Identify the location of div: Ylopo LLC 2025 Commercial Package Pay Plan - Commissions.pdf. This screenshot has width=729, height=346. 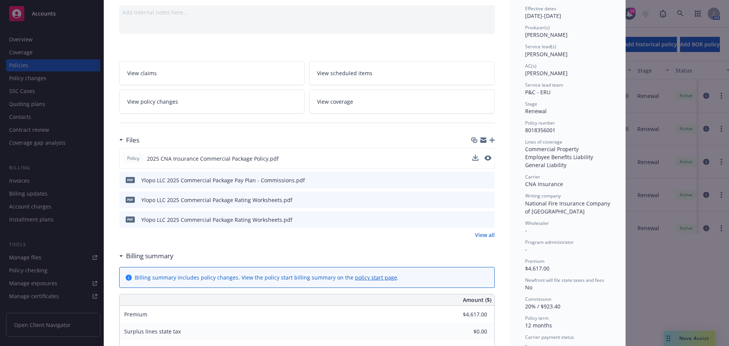
(223, 180).